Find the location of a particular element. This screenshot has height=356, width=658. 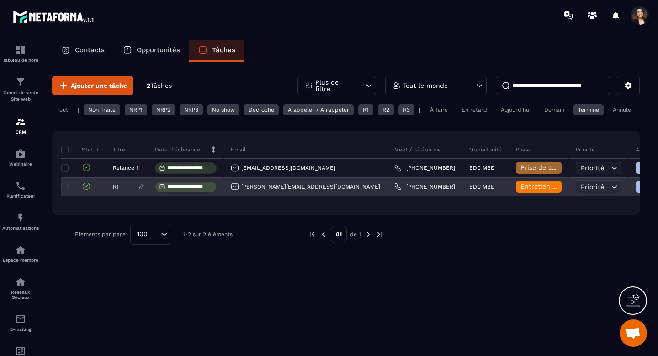

a: social-networksocial-networkRéseaux Sociaux is located at coordinates (21, 288).